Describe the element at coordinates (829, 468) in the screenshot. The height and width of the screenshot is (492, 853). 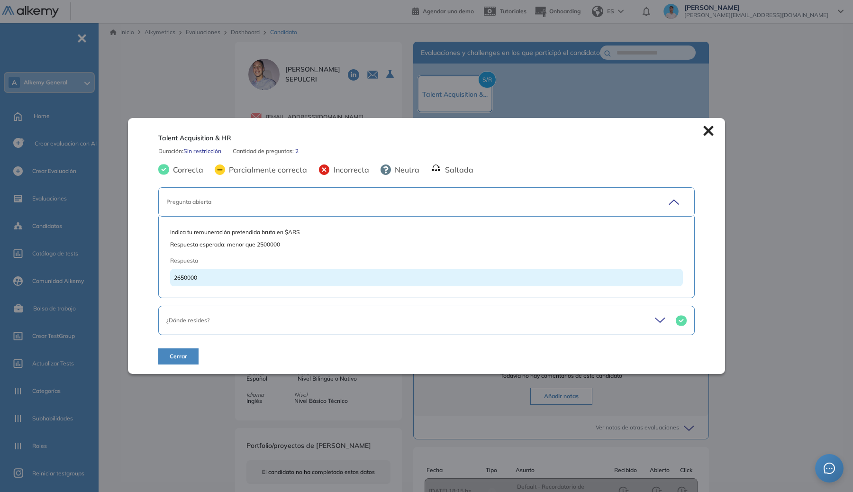
I see `span: message` at that location.